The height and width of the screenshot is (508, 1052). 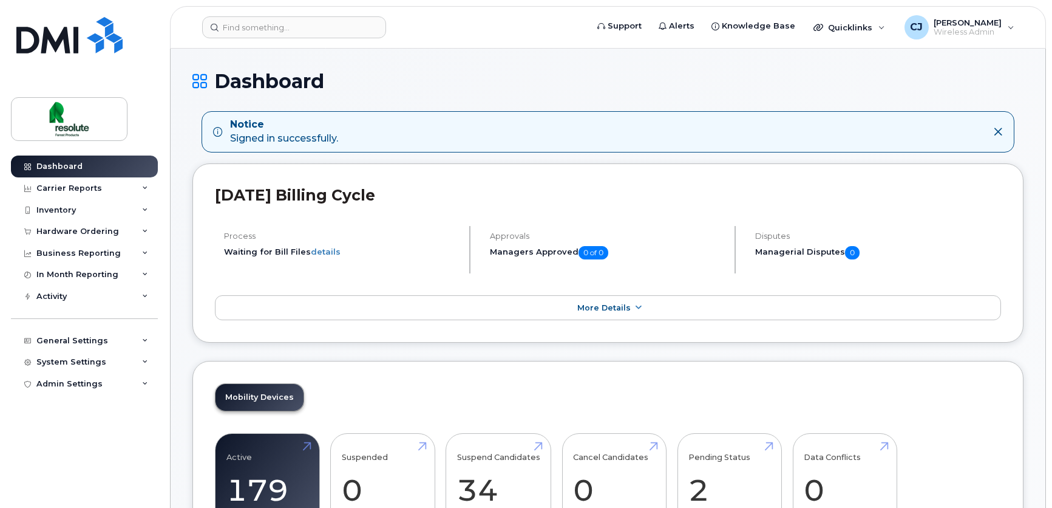 What do you see at coordinates (608, 81) in the screenshot?
I see `h1: Dashboard` at bounding box center [608, 81].